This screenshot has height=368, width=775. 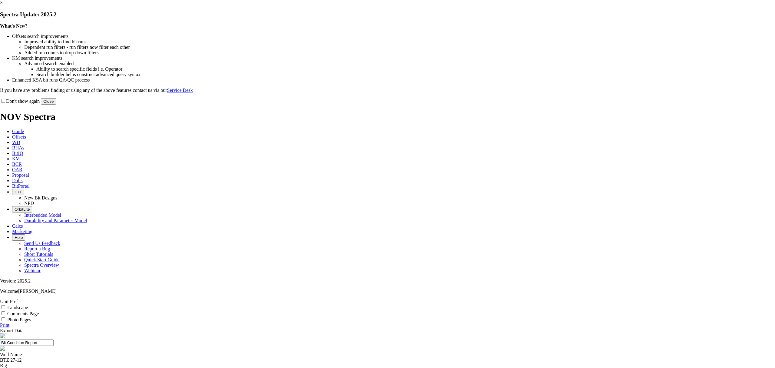 I want to click on label: Landscape, so click(x=18, y=307).